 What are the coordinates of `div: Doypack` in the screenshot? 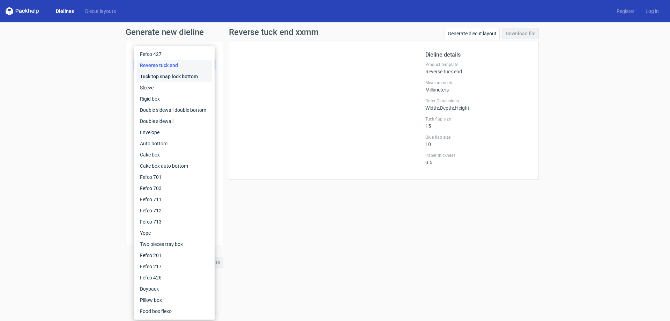 It's located at (174, 289).